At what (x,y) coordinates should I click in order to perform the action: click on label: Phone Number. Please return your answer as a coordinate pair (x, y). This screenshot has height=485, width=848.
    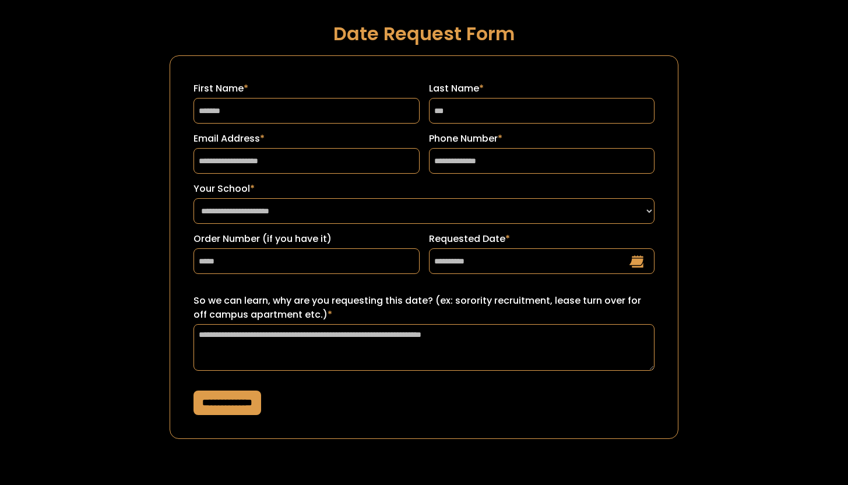
    Looking at the image, I should click on (542, 139).